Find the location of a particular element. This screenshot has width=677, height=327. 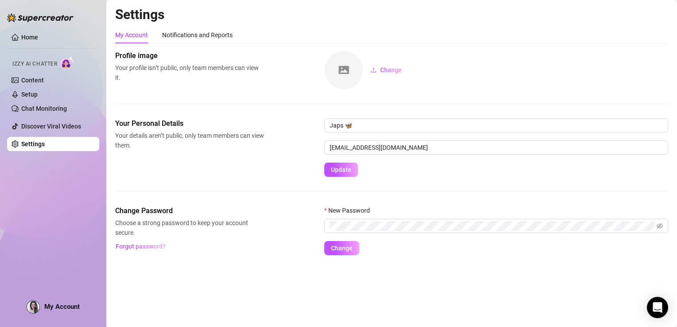

button: Forgot password? is located at coordinates (140, 246).